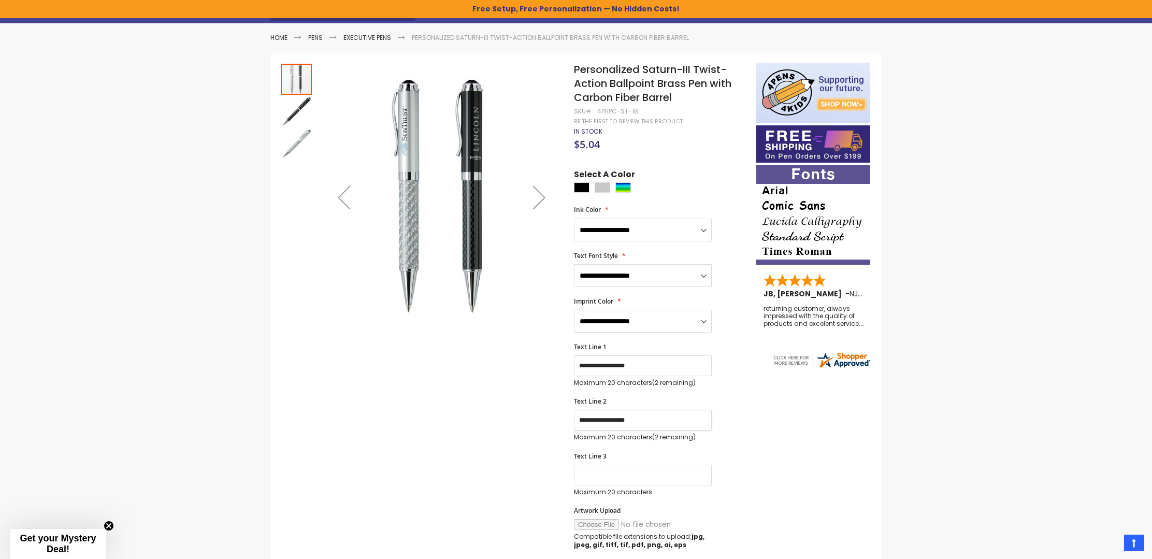 This screenshot has width=1152, height=559. What do you see at coordinates (856, 294) in the screenshot?
I see `span: NJ` at bounding box center [856, 294].